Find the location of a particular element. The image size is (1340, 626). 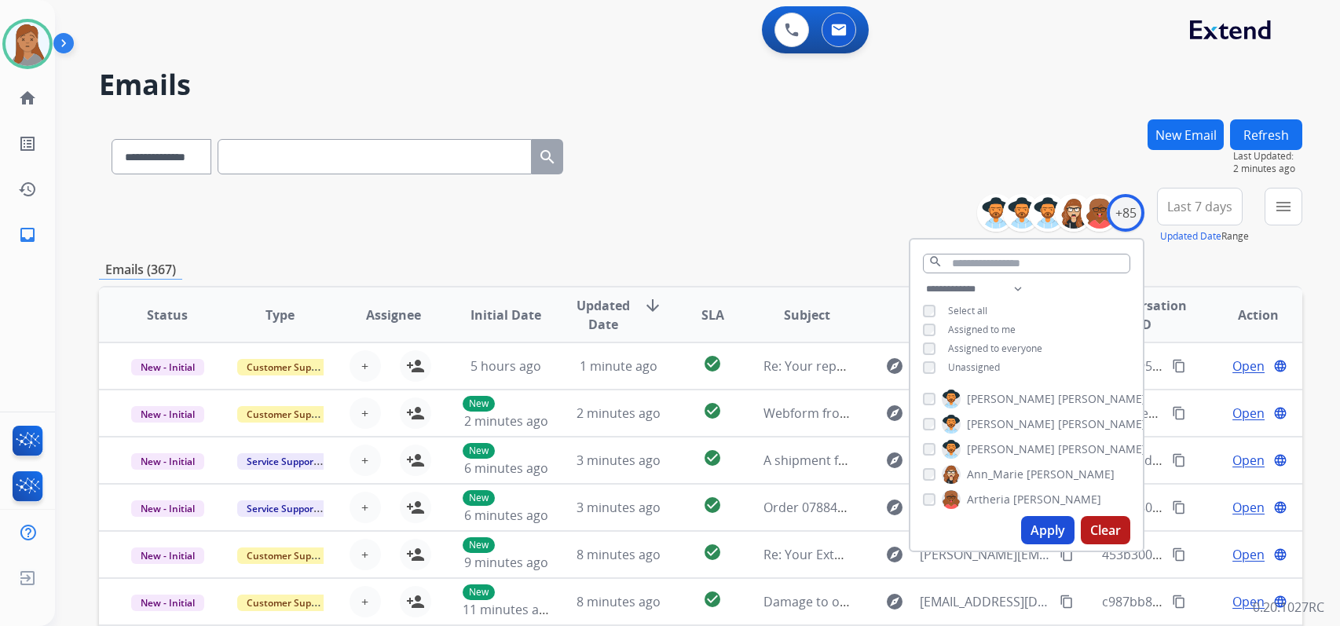

span: Last Updated: is located at coordinates (1268, 156).